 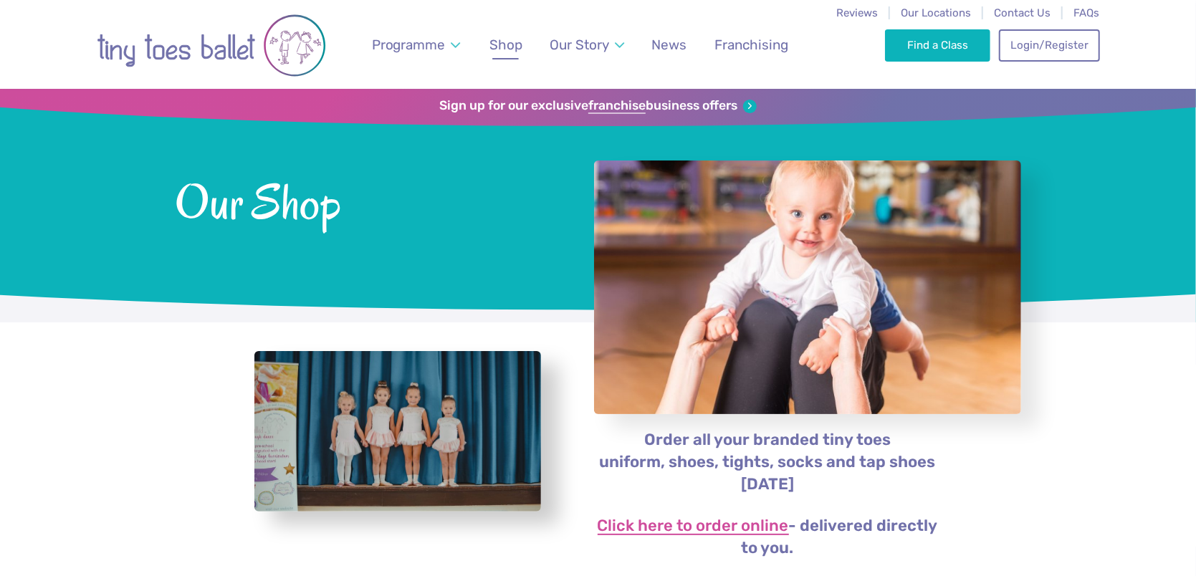 I want to click on a: View full-size image, so click(x=398, y=431).